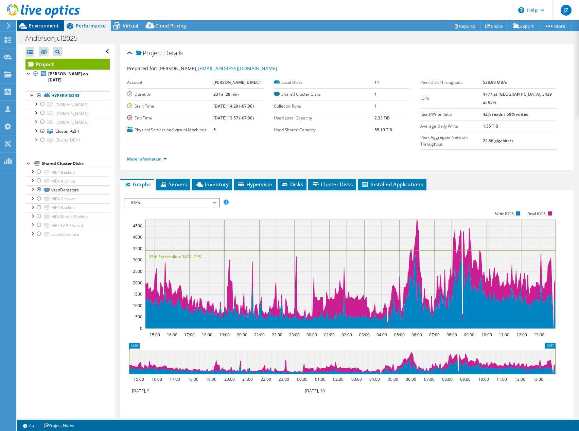 This screenshot has height=431, width=579. What do you see at coordinates (171, 203) in the screenshot?
I see `span: IOPS` at bounding box center [171, 203].